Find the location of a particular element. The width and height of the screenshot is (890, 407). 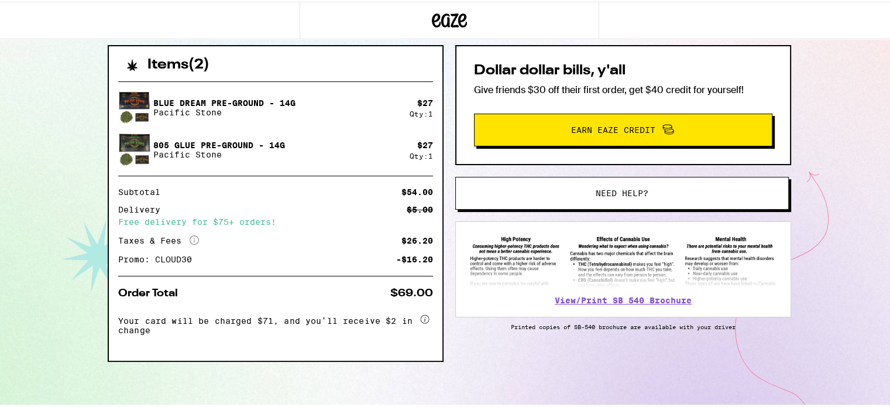

h2: Dollar dollar bills, y'all is located at coordinates (623, 69).